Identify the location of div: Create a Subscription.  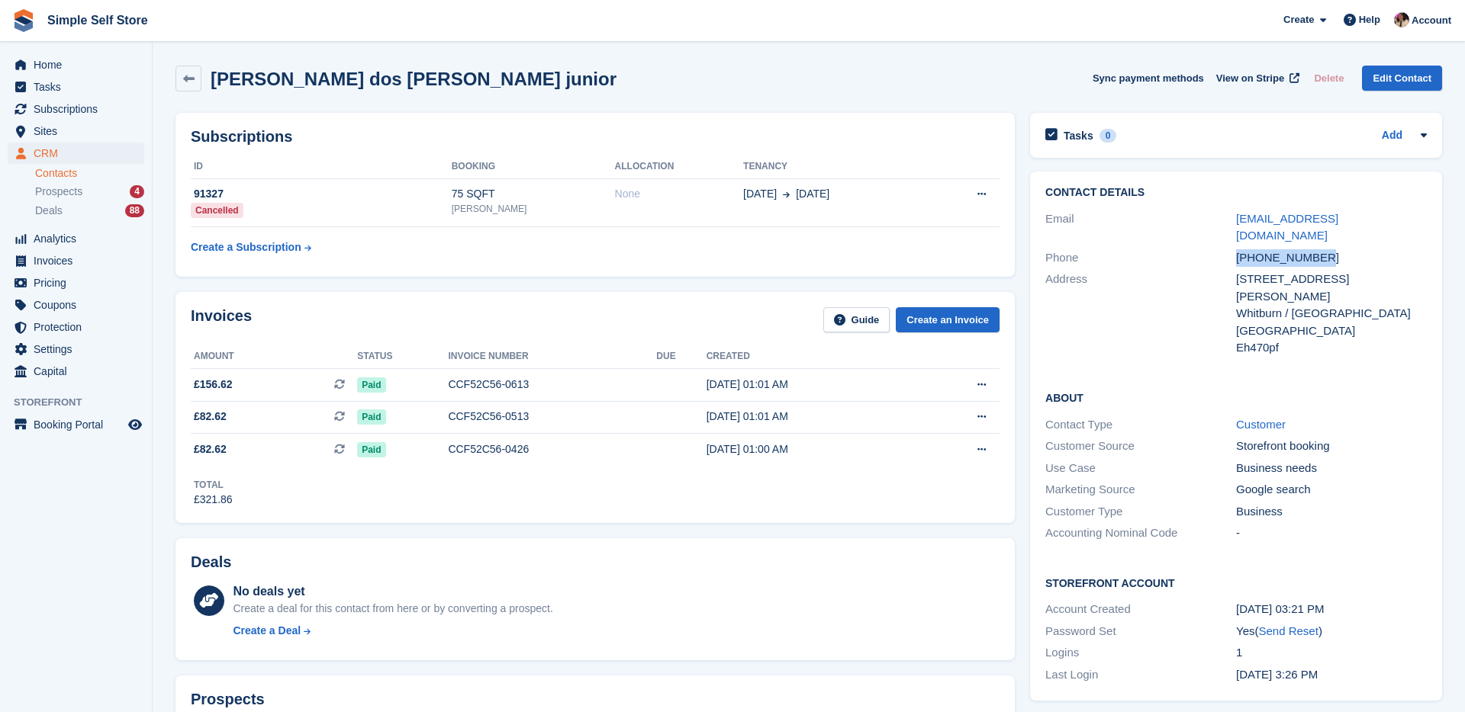
(246, 247).